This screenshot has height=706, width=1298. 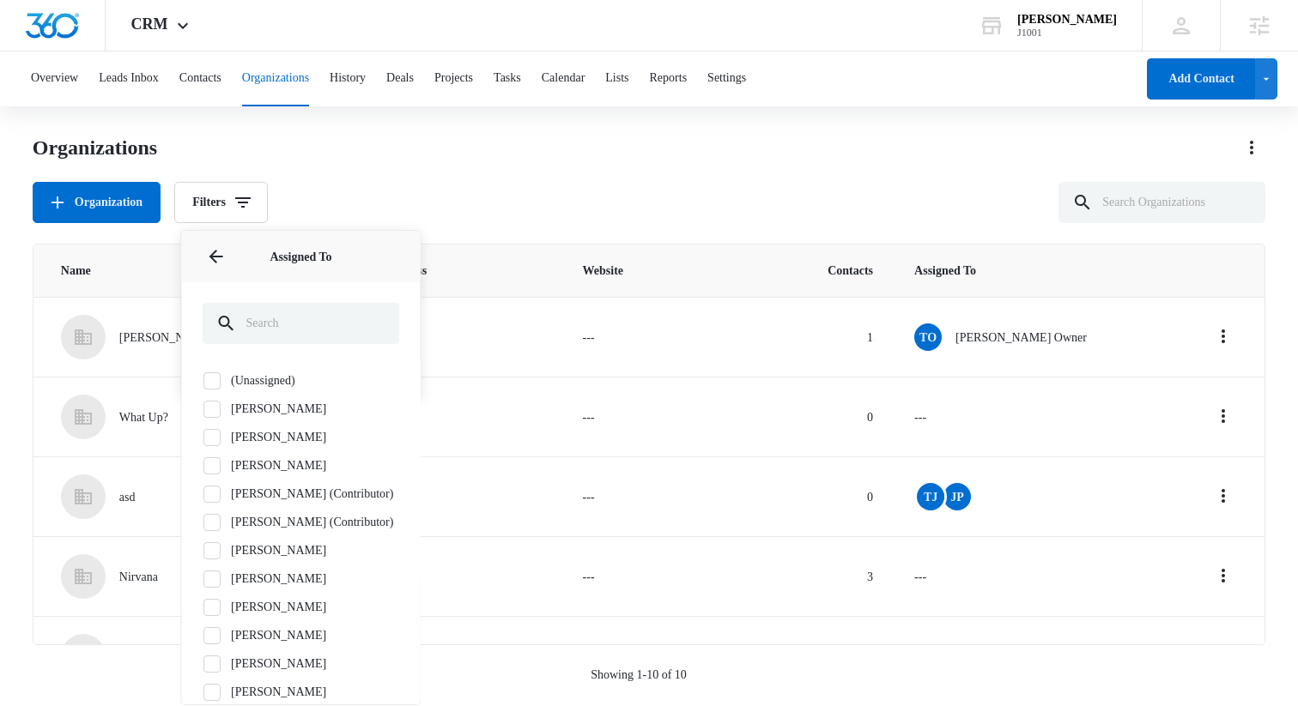 I want to click on button: Reports, so click(x=669, y=79).